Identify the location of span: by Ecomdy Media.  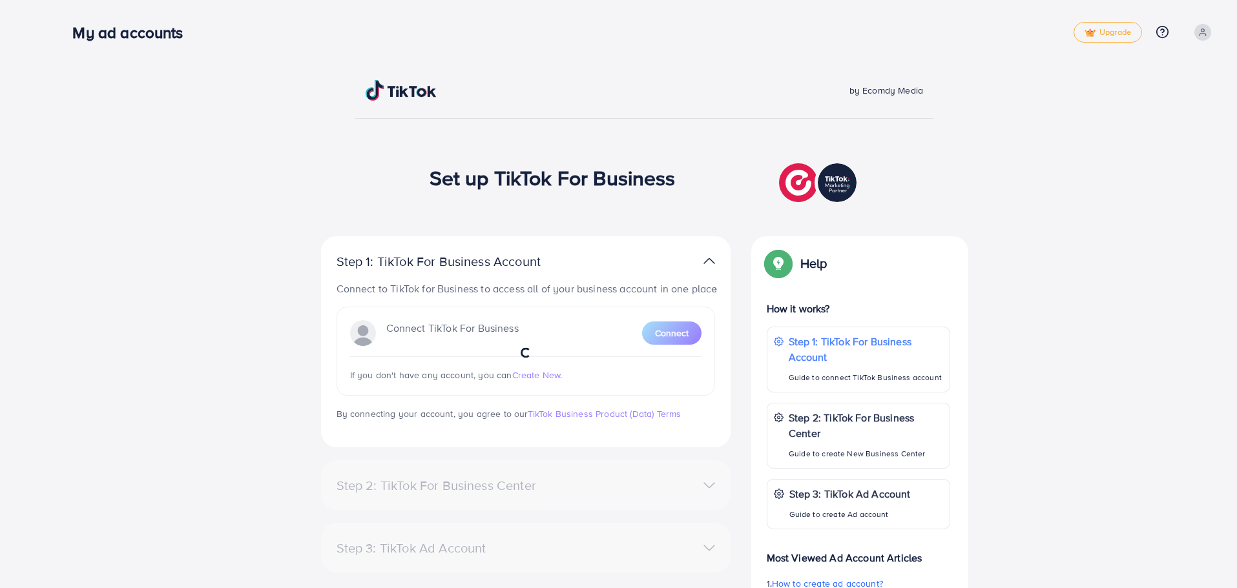
(886, 90).